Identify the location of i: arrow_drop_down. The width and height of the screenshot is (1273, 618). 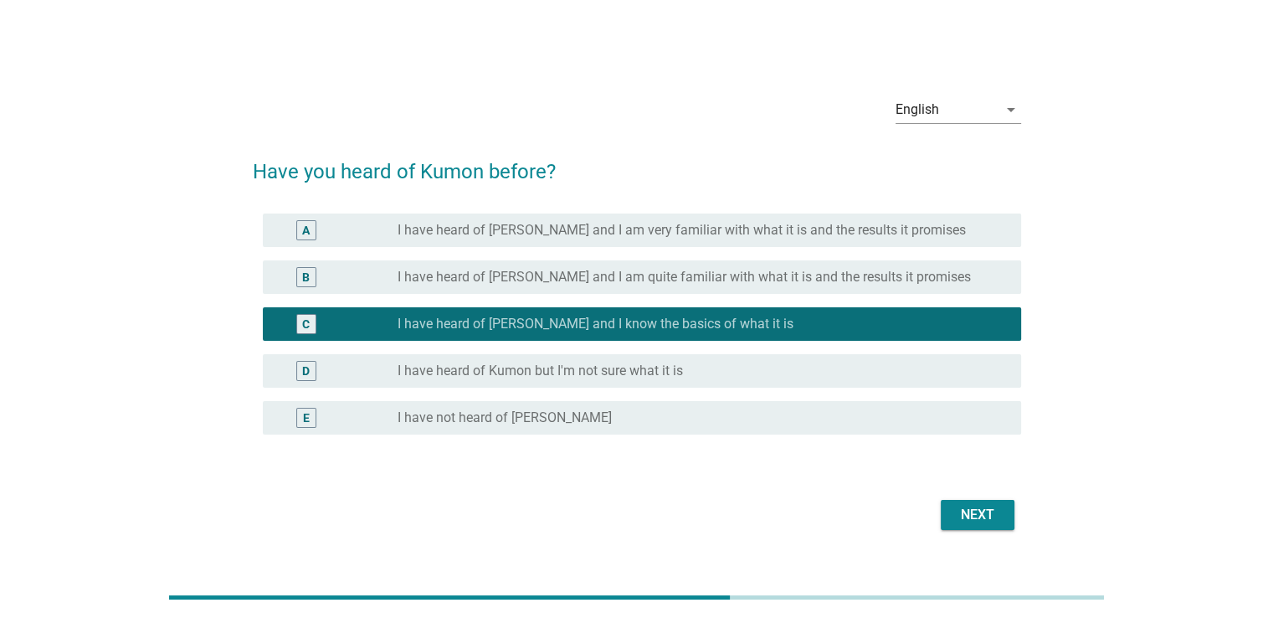
(1011, 110).